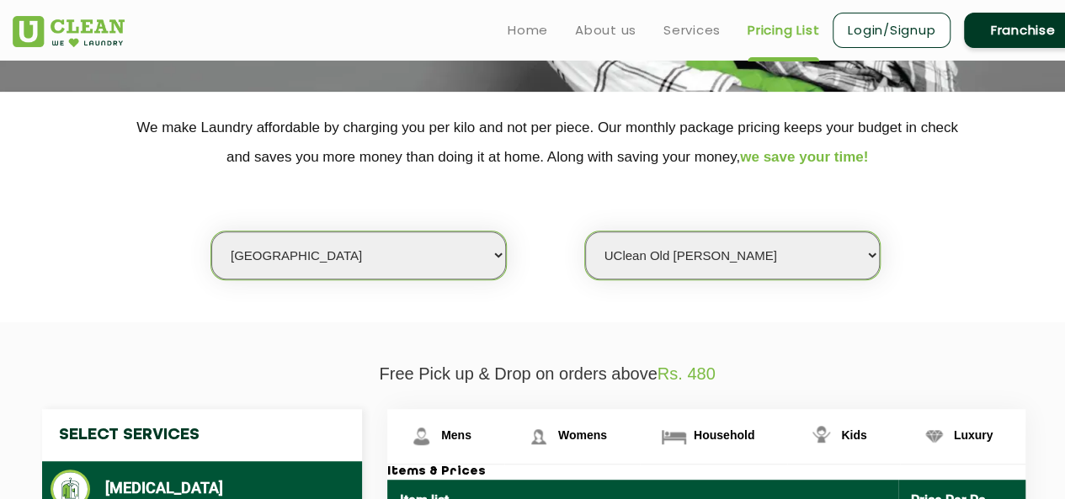 The width and height of the screenshot is (1065, 499). I want to click on img: Mens, so click(421, 436).